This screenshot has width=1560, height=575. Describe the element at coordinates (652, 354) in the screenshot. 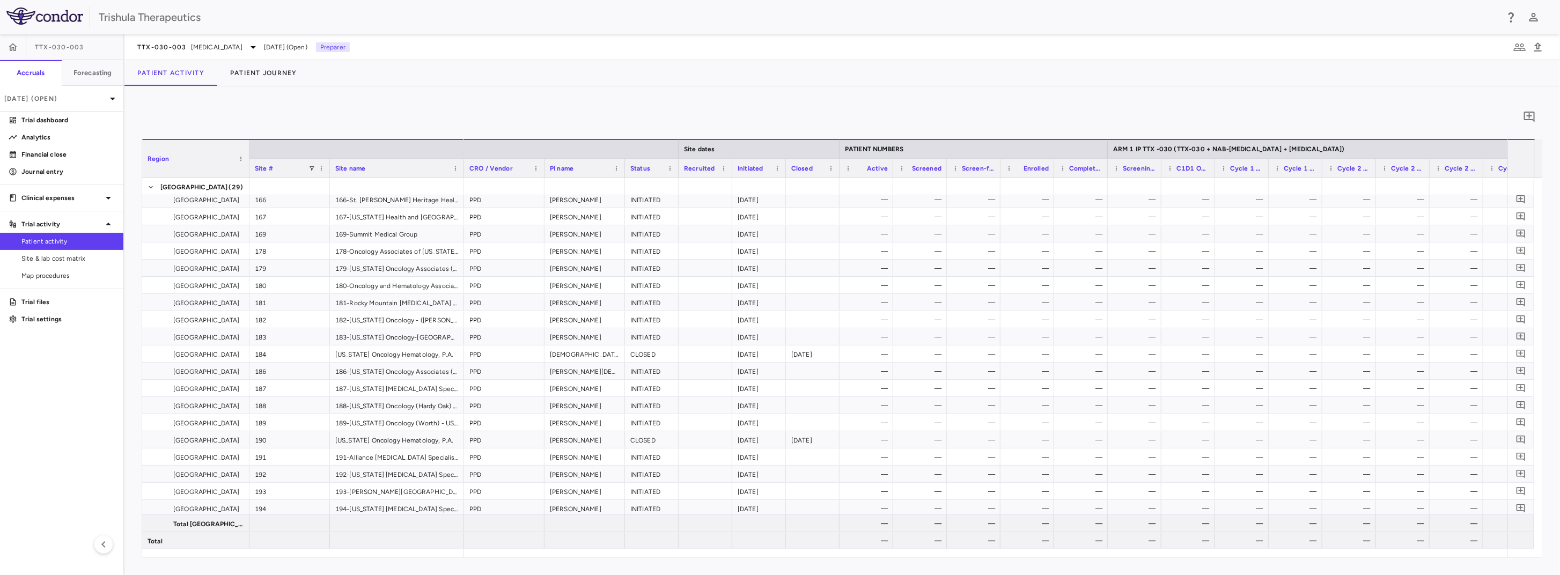

I see `div: CLOSED` at that location.